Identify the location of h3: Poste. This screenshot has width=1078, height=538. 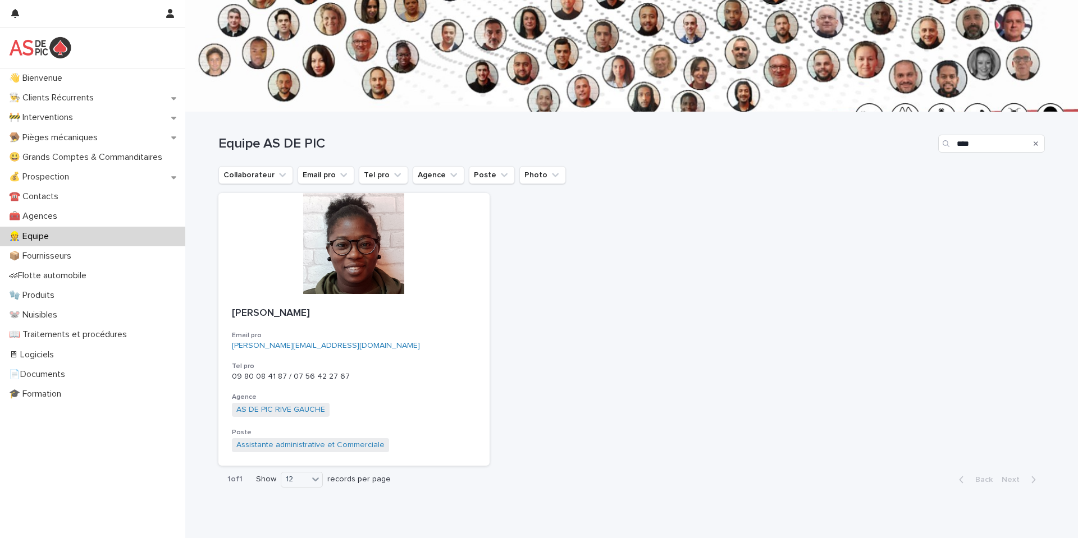
(354, 433).